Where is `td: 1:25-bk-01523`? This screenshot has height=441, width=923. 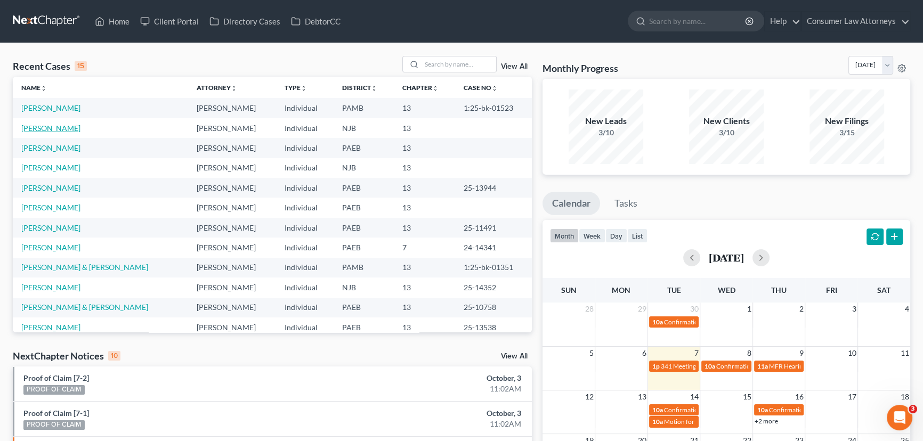 td: 1:25-bk-01523 is located at coordinates (493, 108).